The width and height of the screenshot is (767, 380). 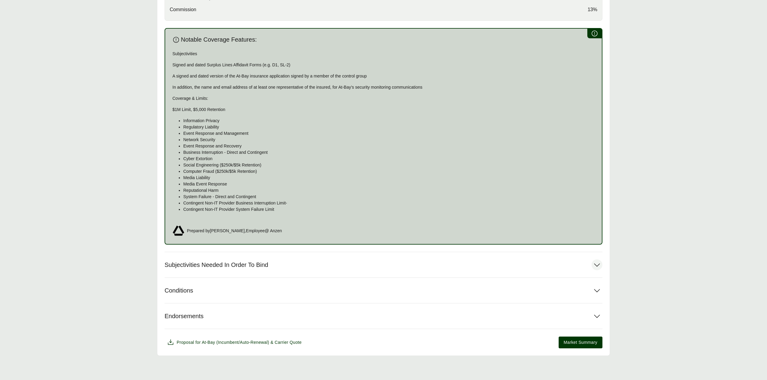 What do you see at coordinates (580, 343) in the screenshot?
I see `a: Market Summary` at bounding box center [580, 343].